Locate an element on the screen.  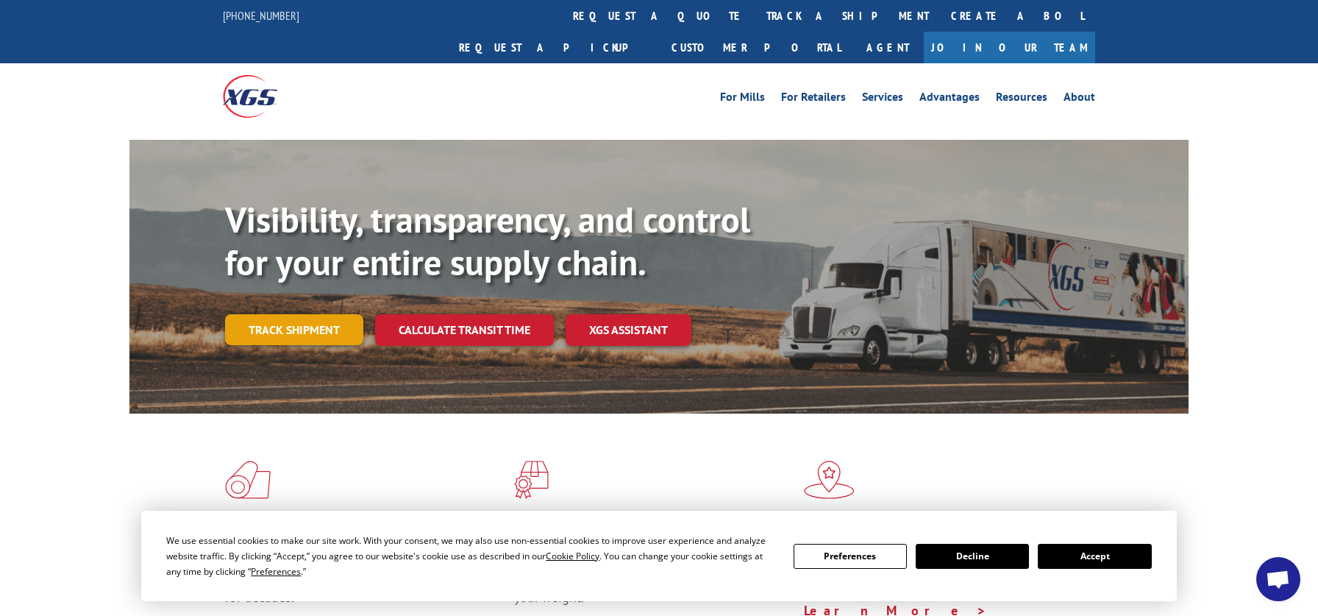
a: For Retailers is located at coordinates (814, 99).